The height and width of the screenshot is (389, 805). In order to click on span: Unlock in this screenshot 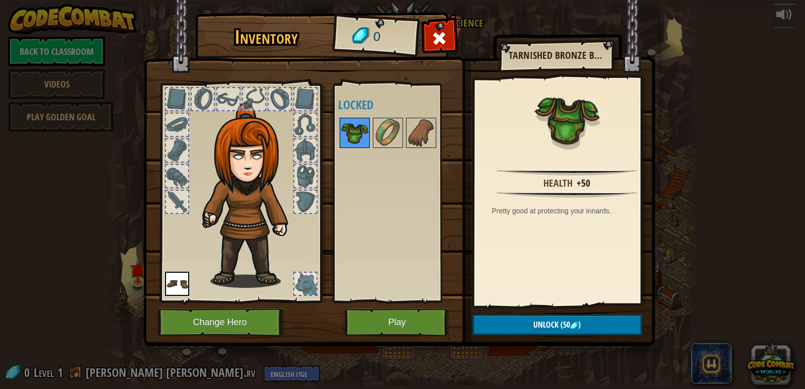, I will do `click(546, 324)`.